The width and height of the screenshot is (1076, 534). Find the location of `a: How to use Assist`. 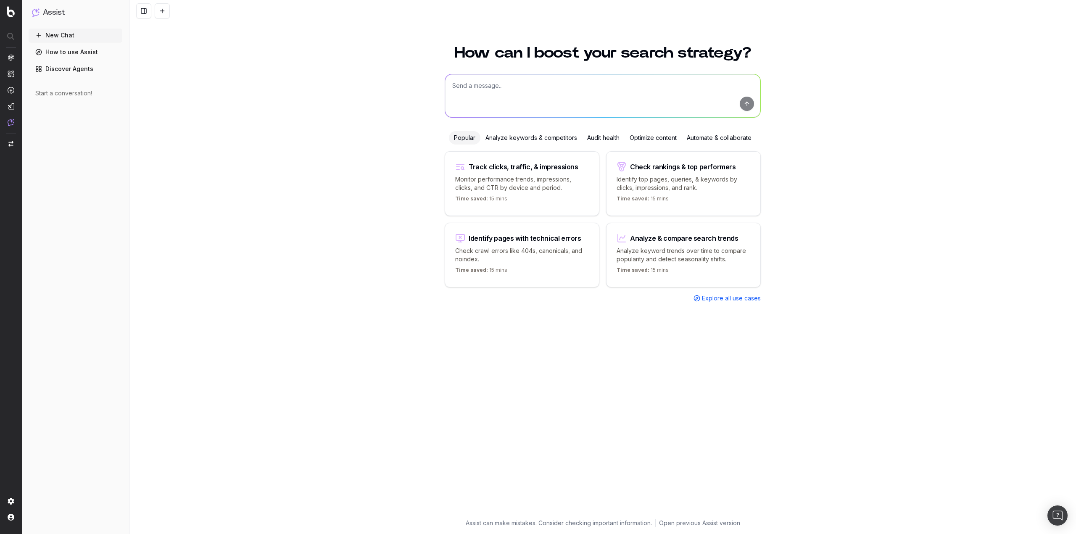

a: How to use Assist is located at coordinates (75, 52).